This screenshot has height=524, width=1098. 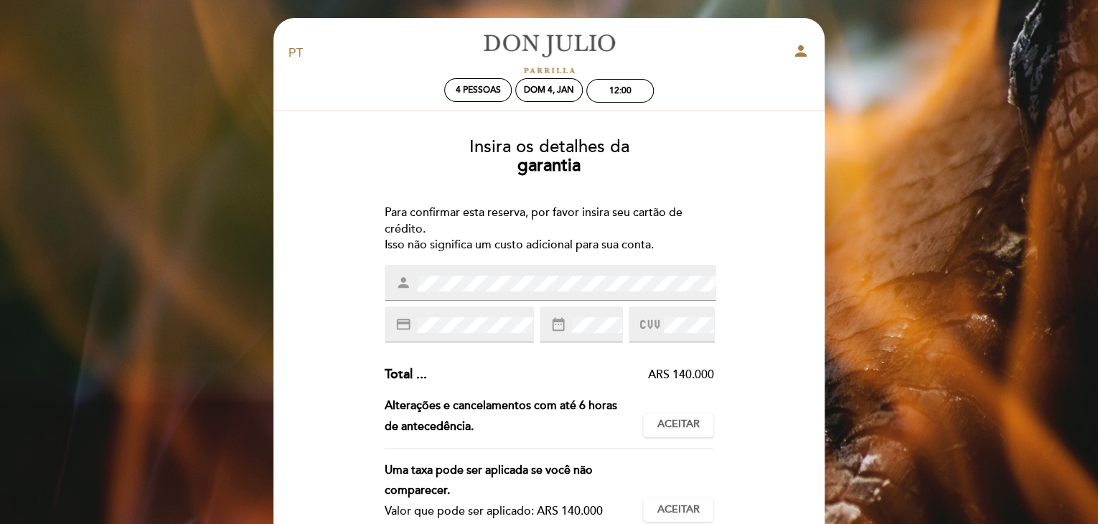 I want to click on div: Valor que pode ser aplicado: ARS 140.000, so click(x=508, y=511).